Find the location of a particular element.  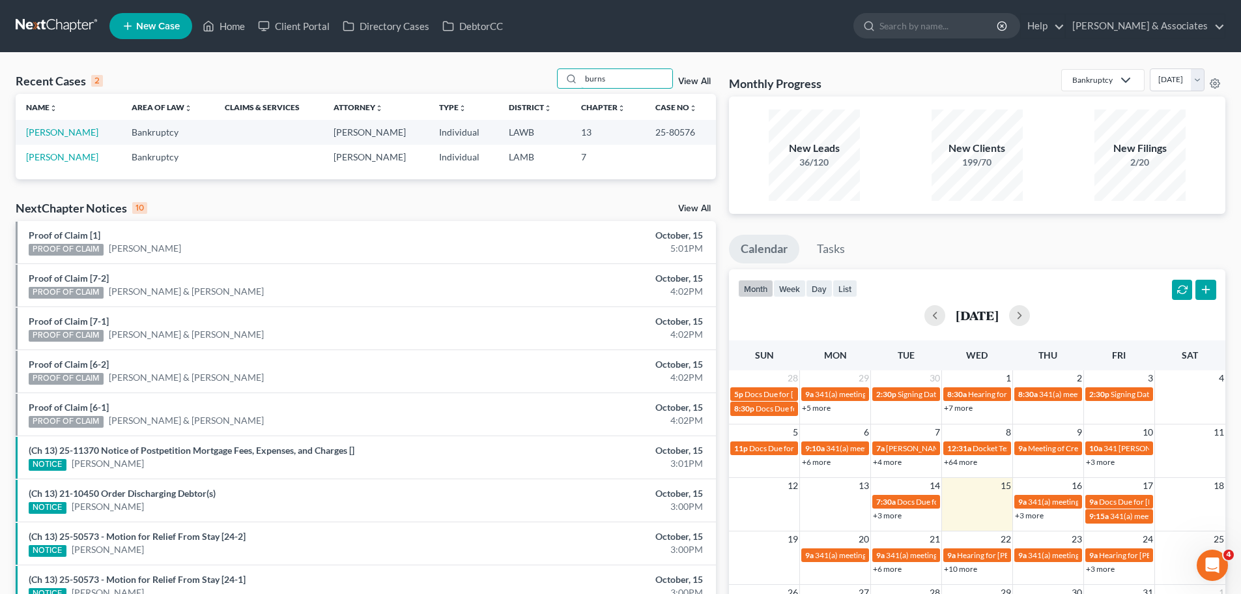

a: View All is located at coordinates (695, 81).